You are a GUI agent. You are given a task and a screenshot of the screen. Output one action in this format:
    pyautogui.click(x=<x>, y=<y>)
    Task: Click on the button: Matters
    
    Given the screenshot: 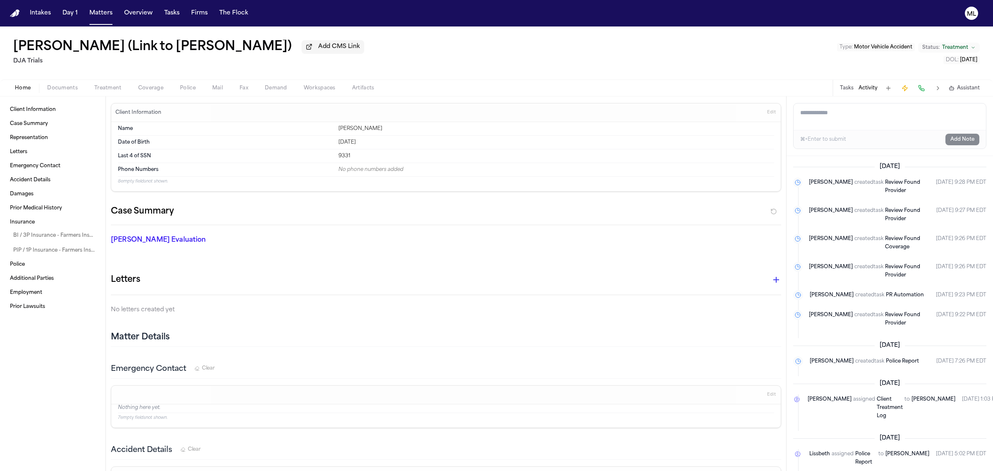 What is the action you would take?
    pyautogui.click(x=101, y=13)
    